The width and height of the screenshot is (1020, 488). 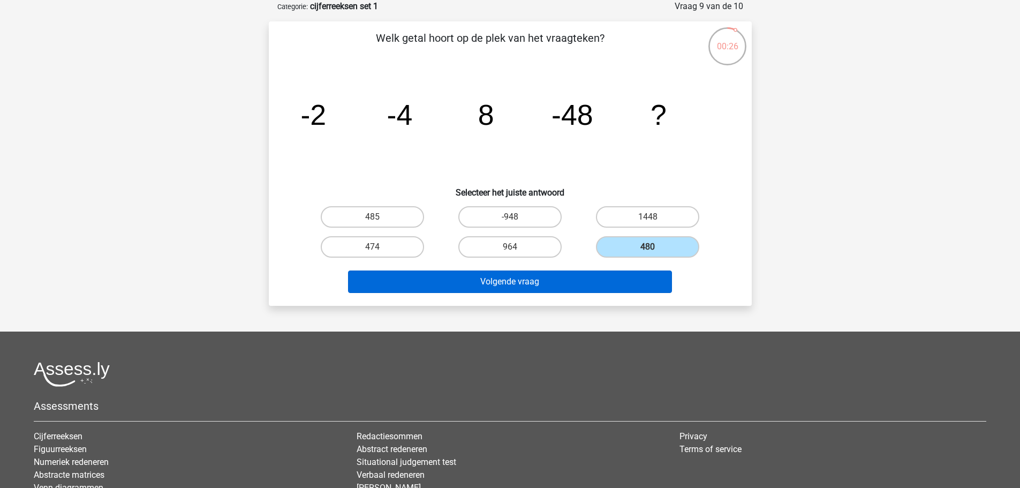 I want to click on a: Verbaal redeneren, so click(x=390, y=474).